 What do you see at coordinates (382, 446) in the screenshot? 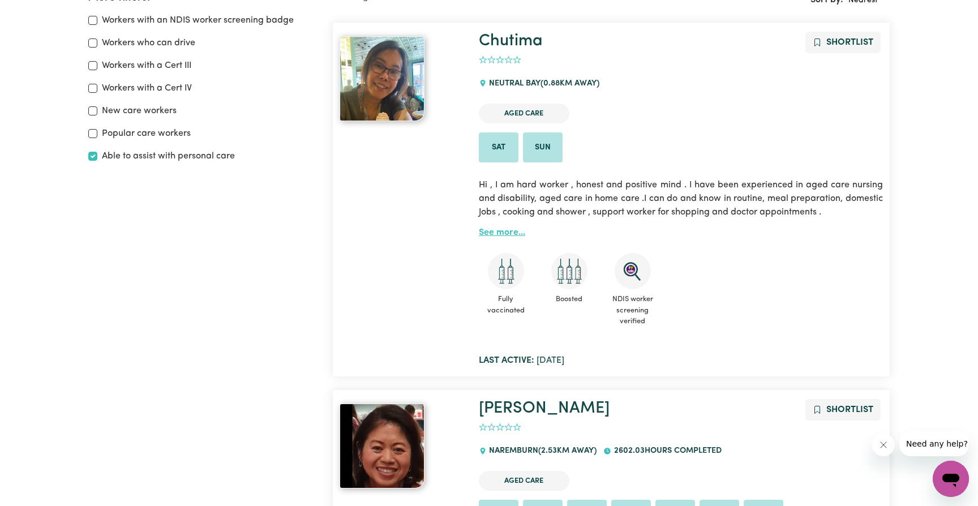
I see `img: View Maria's profile` at bounding box center [382, 446].